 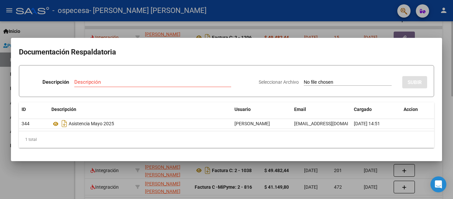 I want to click on div: Open Intercom Messenger, so click(x=438, y=184).